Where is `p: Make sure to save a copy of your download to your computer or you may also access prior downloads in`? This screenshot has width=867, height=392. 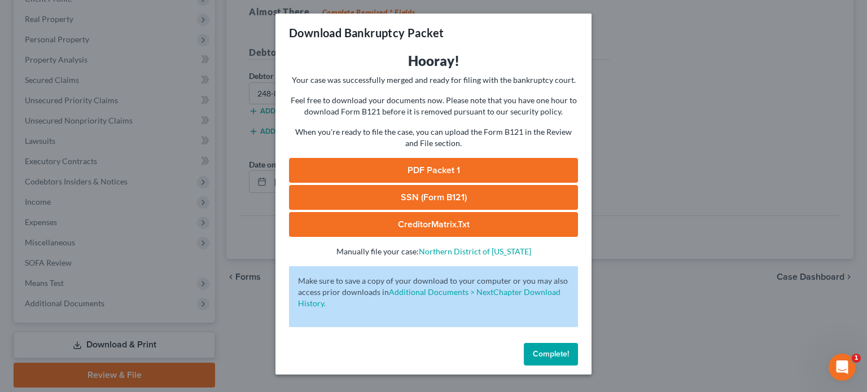
p: Make sure to save a copy of your download to your computer or you may also access prior downloads in is located at coordinates (433, 292).